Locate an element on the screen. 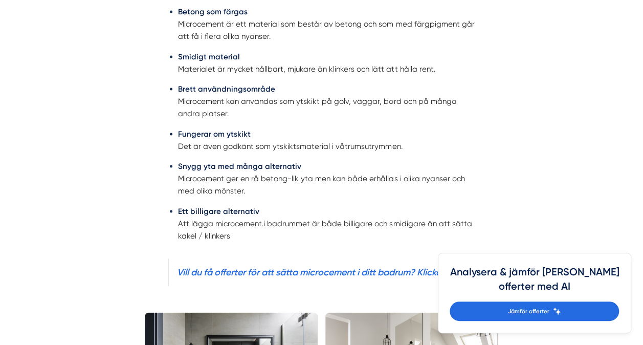  a: Jämför offerter is located at coordinates (534, 311).